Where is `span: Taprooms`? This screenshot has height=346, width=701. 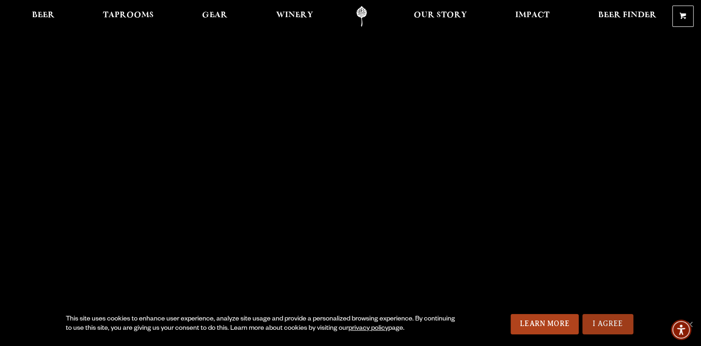
span: Taprooms is located at coordinates (128, 15).